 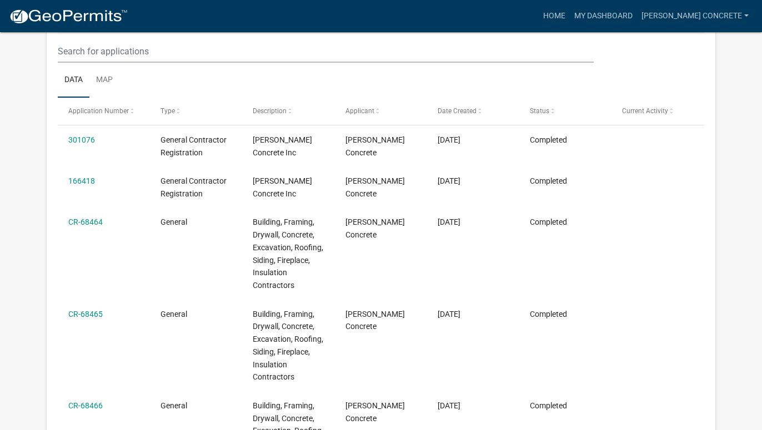 What do you see at coordinates (98, 111) in the screenshot?
I see `span: Application Number` at bounding box center [98, 111].